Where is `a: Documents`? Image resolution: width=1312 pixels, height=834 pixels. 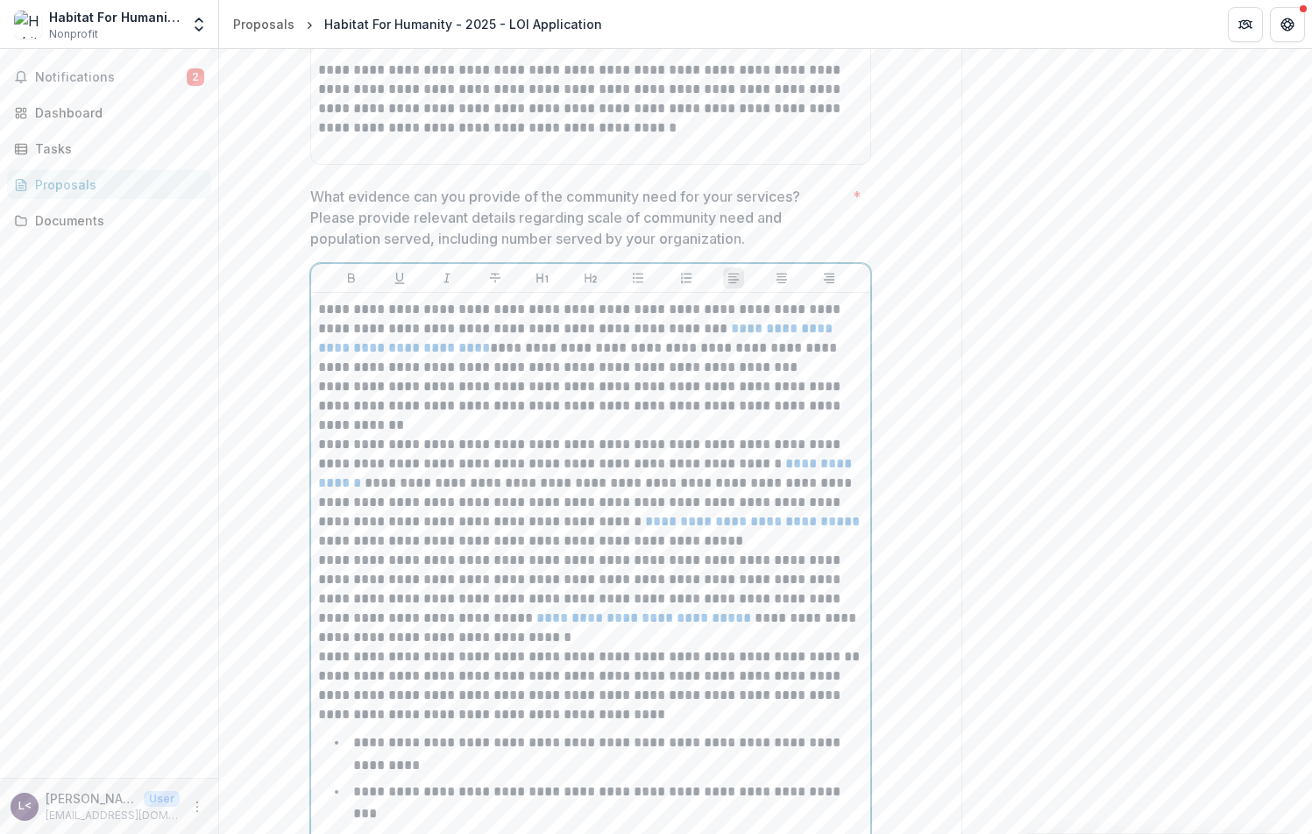
a: Documents is located at coordinates (109, 220).